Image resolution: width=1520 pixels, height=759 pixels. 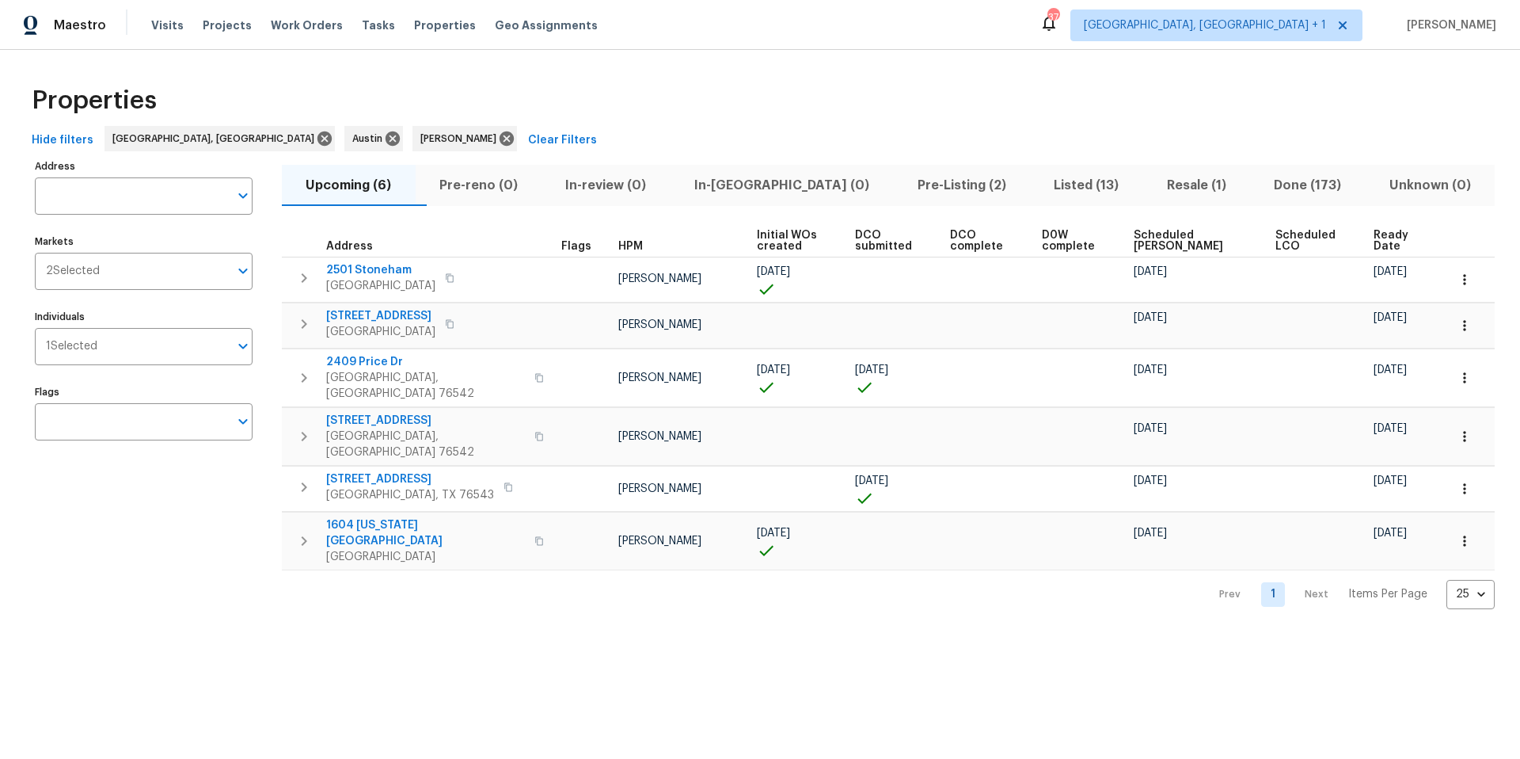 What do you see at coordinates (546, 25) in the screenshot?
I see `span: Geo Assignments` at bounding box center [546, 25].